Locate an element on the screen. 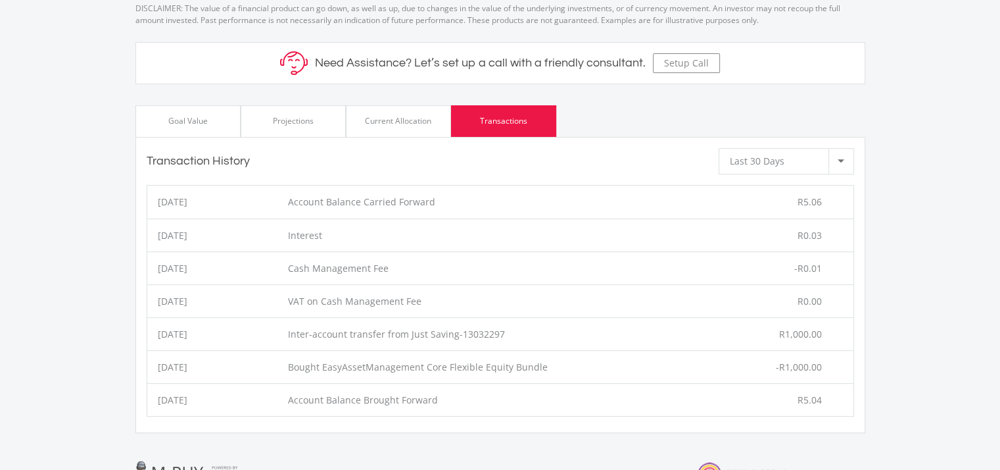 The height and width of the screenshot is (470, 1000). span: Last 30 Days is located at coordinates (757, 160).